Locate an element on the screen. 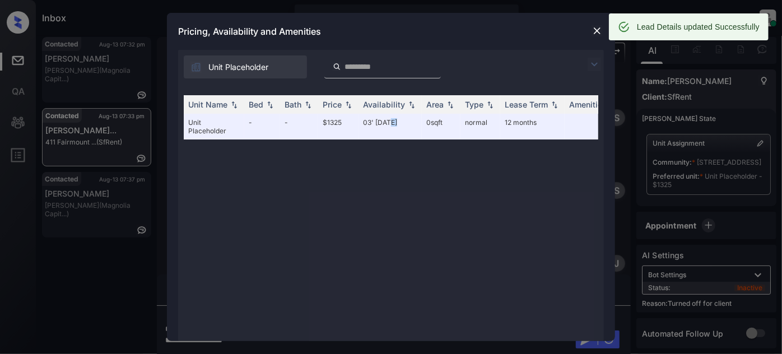 This screenshot has width=782, height=354. div: Pricing, Availability and Amenities is located at coordinates (391, 31).